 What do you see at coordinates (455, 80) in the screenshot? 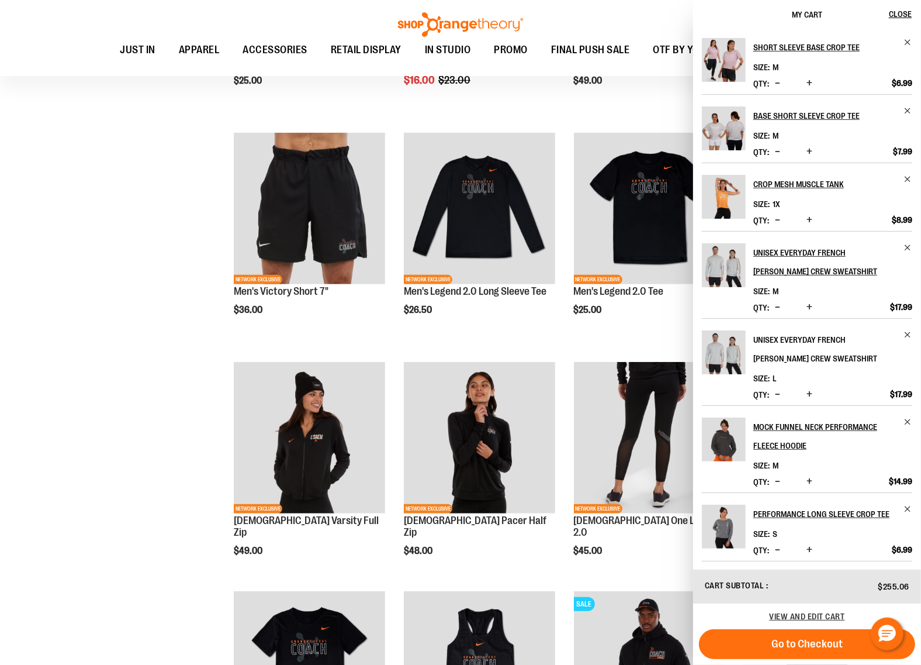
I see `span: $23.00` at bounding box center [455, 80].